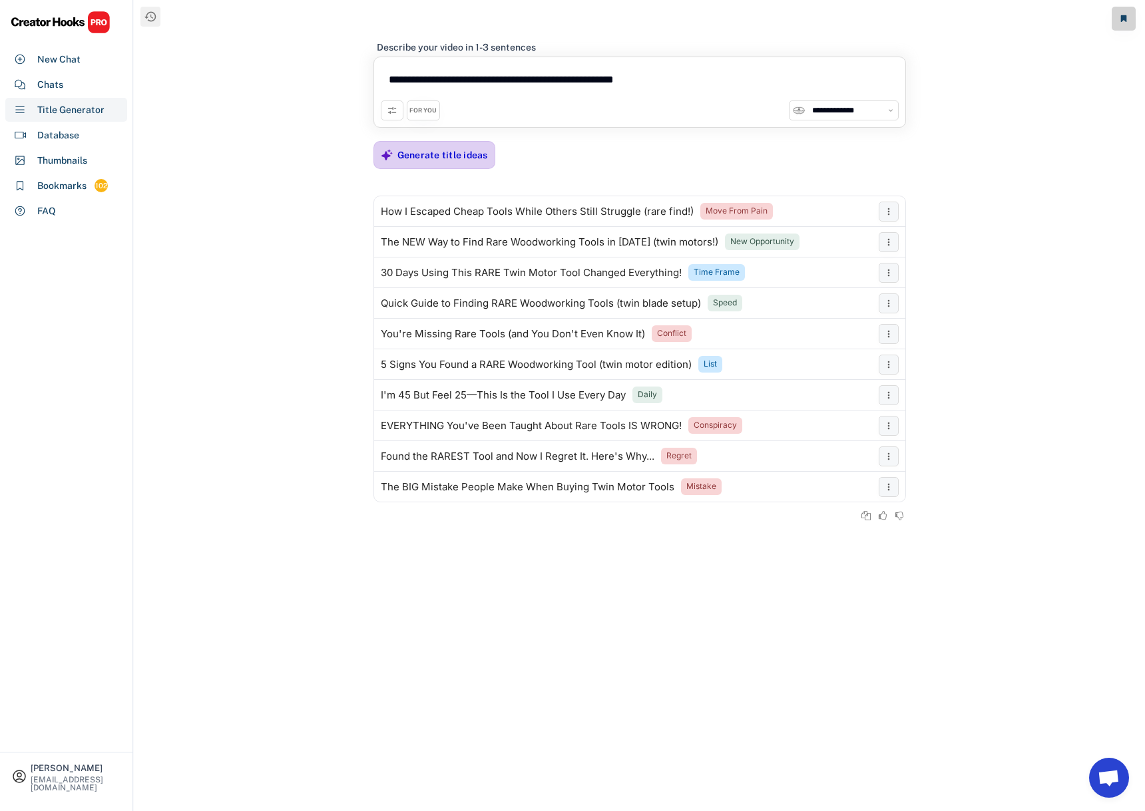 This screenshot has height=811, width=1145. Describe the element at coordinates (50, 85) in the screenshot. I see `div: Chats` at that location.